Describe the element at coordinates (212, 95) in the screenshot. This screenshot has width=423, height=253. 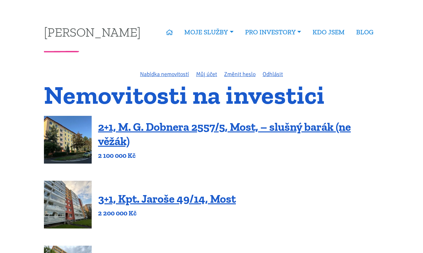
I see `h1: Nemovitosti na investici` at that location.